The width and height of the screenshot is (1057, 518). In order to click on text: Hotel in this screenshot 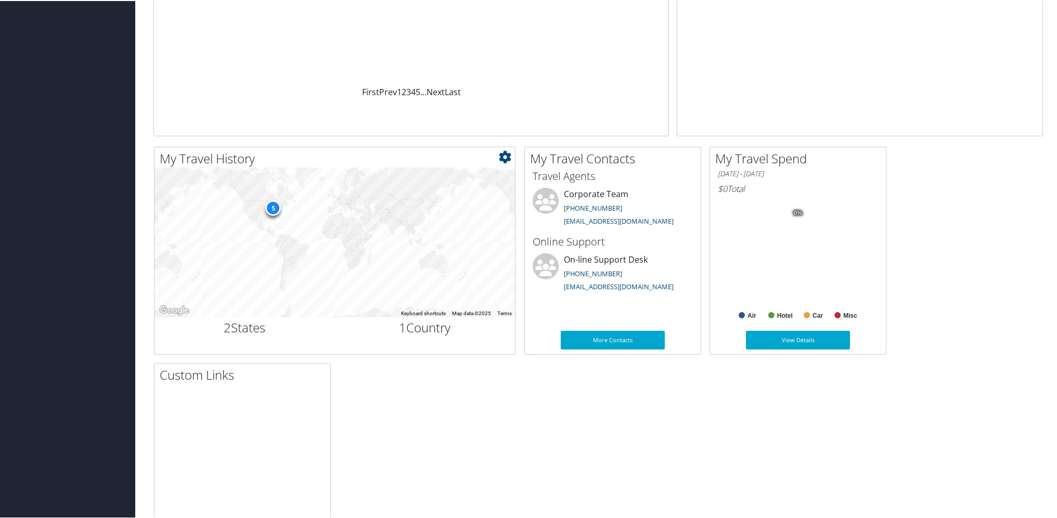, I will do `click(785, 315)`.